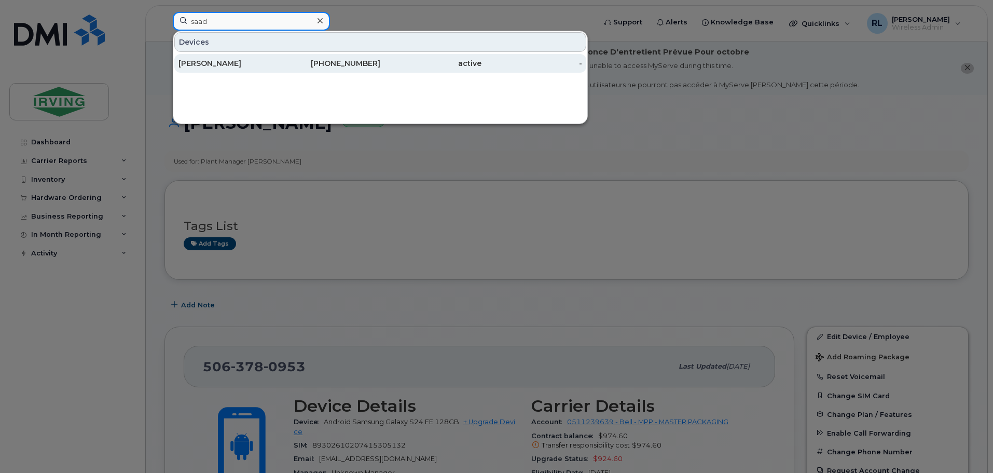 This screenshot has width=993, height=473. I want to click on div: active, so click(431, 63).